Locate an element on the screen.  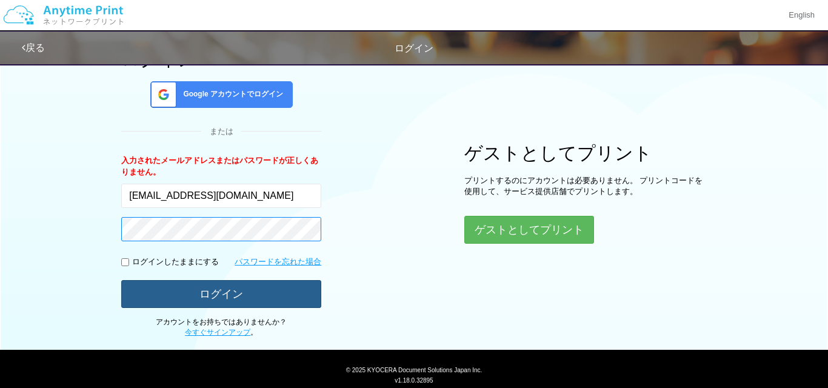
b: 入力されたメールアドレスまたはパスワードが正しくありません。 is located at coordinates (219, 166).